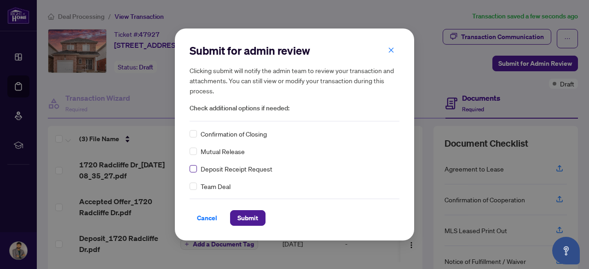 This screenshot has height=269, width=589. What do you see at coordinates (234, 134) in the screenshot?
I see `span: Confirmation of Closing` at bounding box center [234, 134].